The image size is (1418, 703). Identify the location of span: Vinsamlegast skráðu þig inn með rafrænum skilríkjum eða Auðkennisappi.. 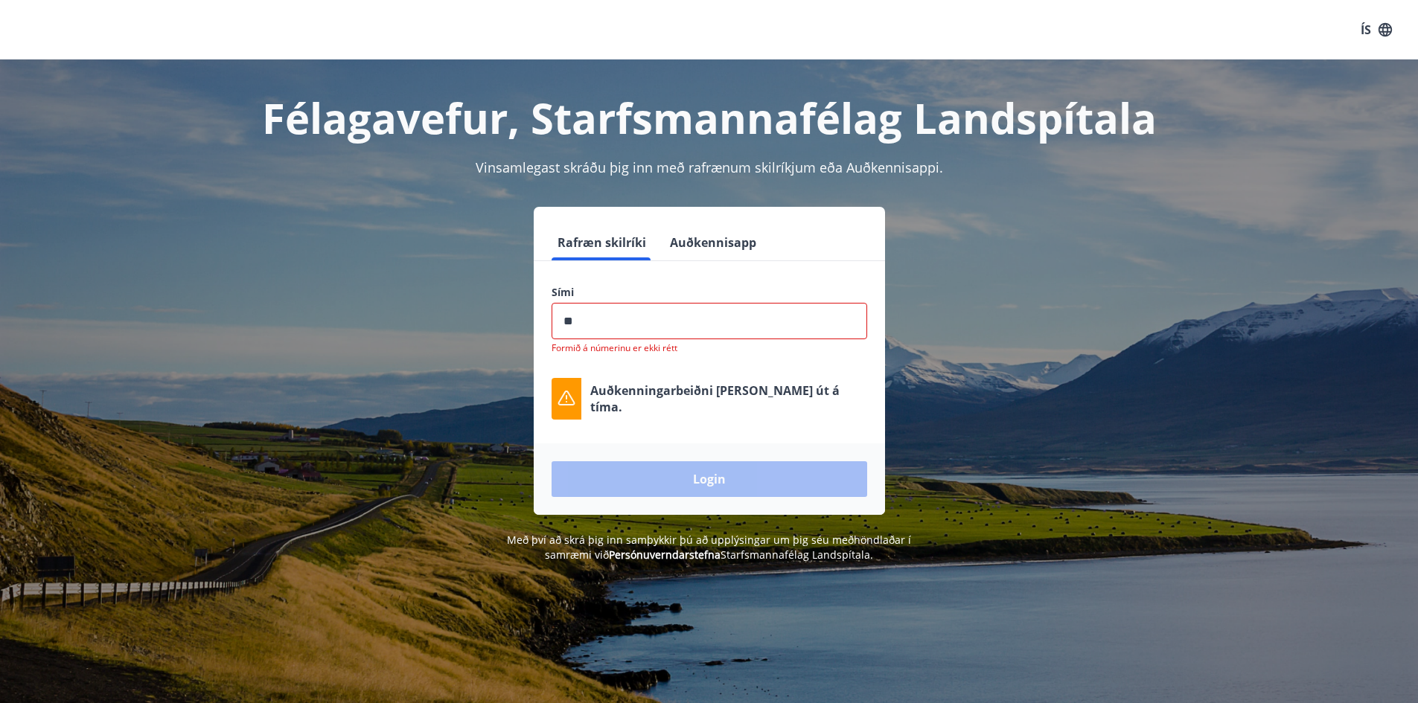
(709, 167).